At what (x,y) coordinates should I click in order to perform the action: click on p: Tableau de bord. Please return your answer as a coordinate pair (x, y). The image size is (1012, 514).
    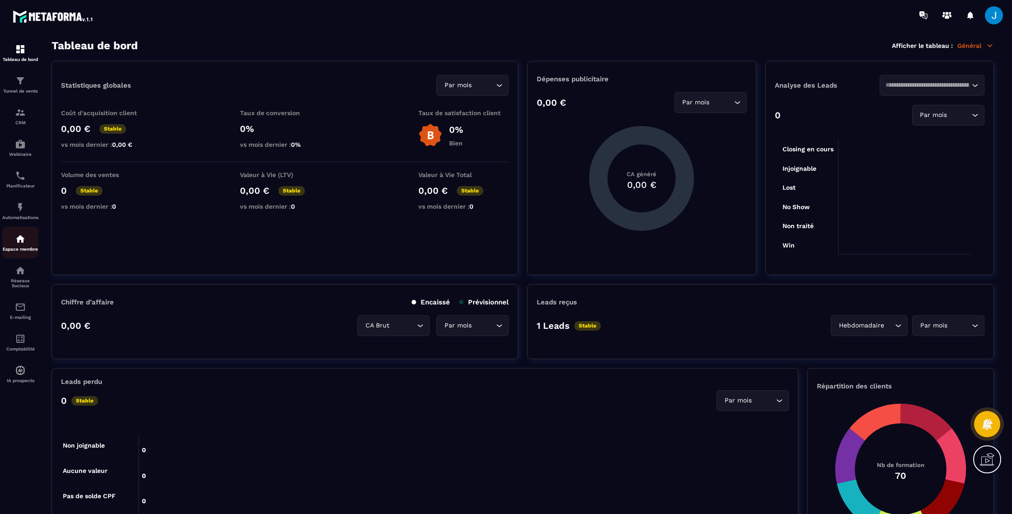
    Looking at the image, I should click on (20, 59).